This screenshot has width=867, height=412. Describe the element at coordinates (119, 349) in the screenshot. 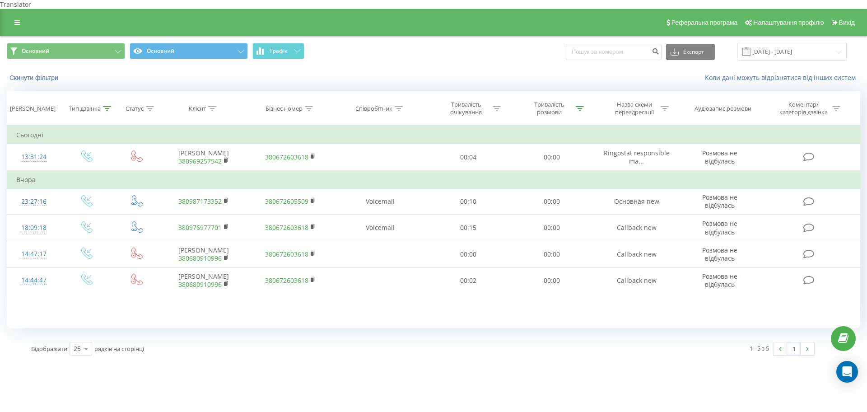

I see `span: рядків на сторінці` at that location.